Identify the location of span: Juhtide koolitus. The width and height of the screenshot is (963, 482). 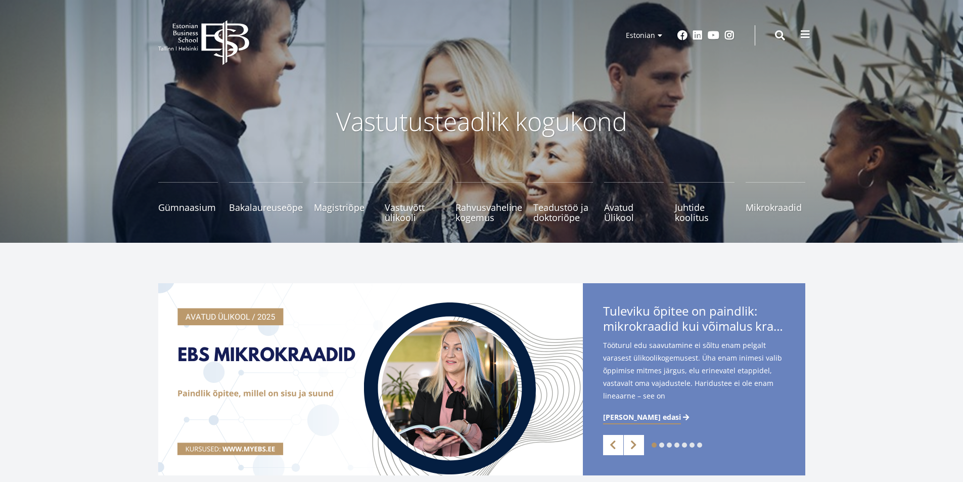
(705, 212).